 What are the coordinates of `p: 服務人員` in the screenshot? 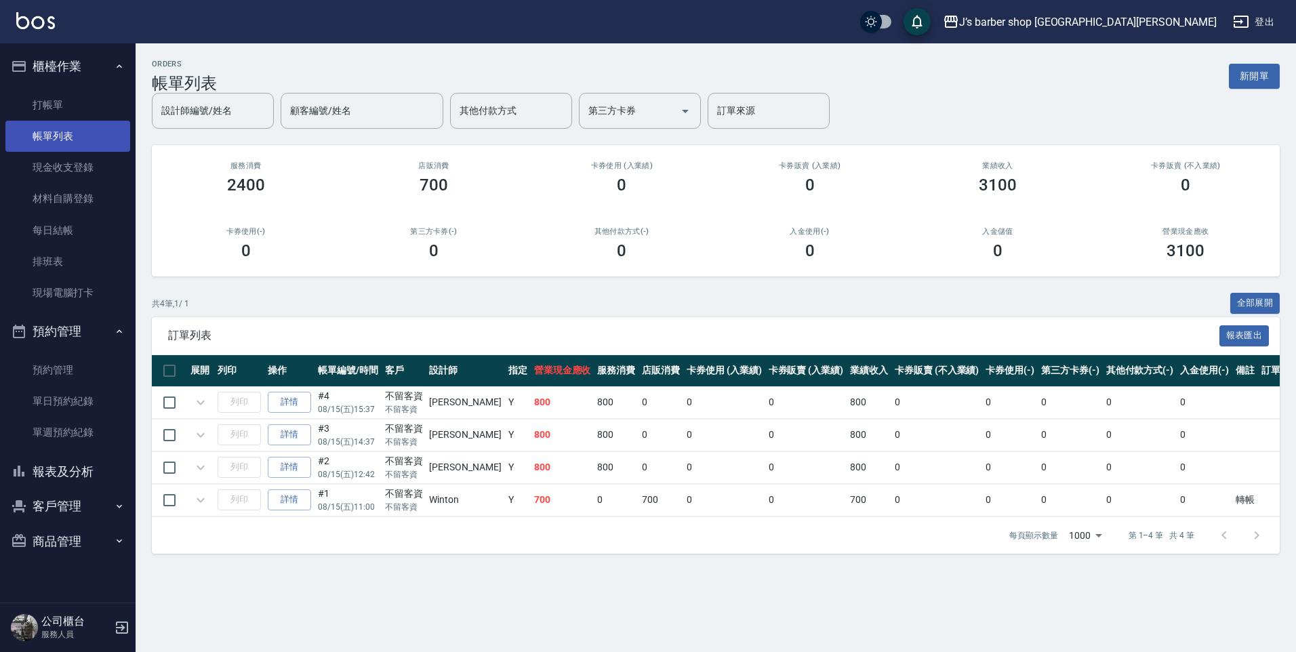 It's located at (76, 635).